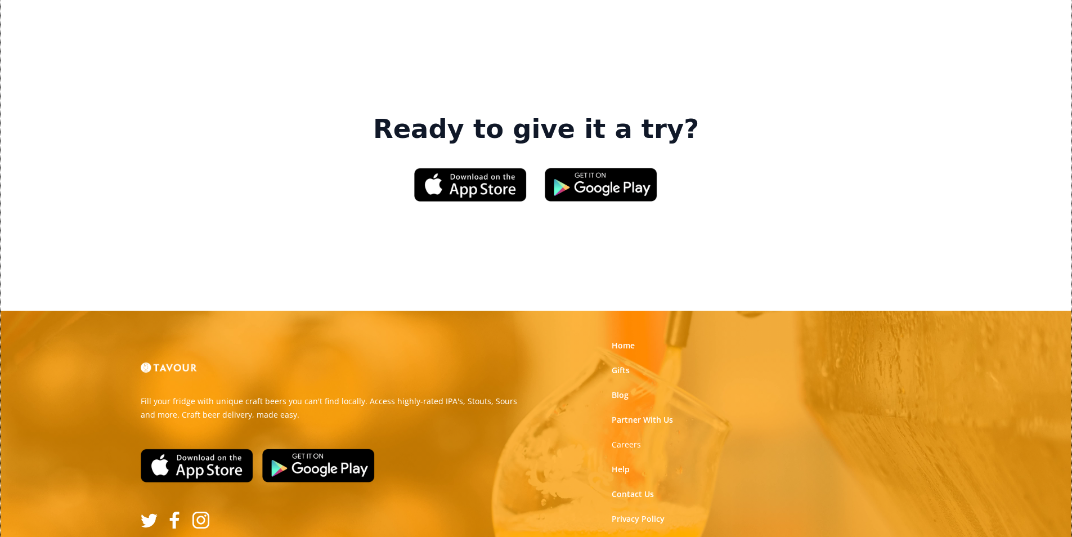 The width and height of the screenshot is (1072, 537). Describe the element at coordinates (334, 408) in the screenshot. I see `p: Fill your fridge with unique craft beers you can't find locally. Access highly-rated IPA's, Stout...` at that location.